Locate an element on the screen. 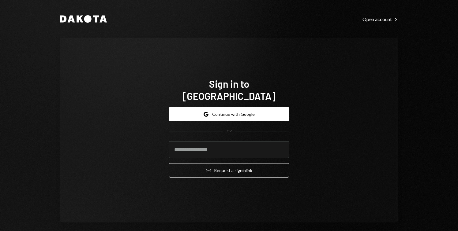 The height and width of the screenshot is (231, 458). div: Open account is located at coordinates (380, 19).